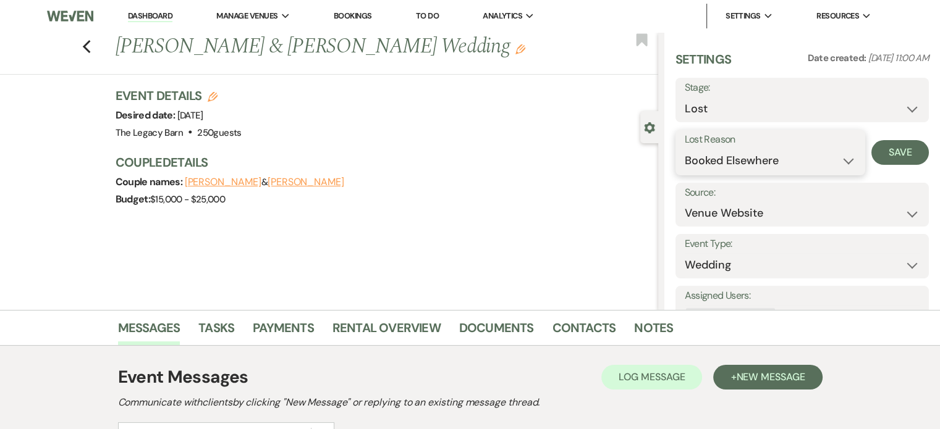 The image size is (940, 429). I want to click on a: Notes, so click(653, 332).